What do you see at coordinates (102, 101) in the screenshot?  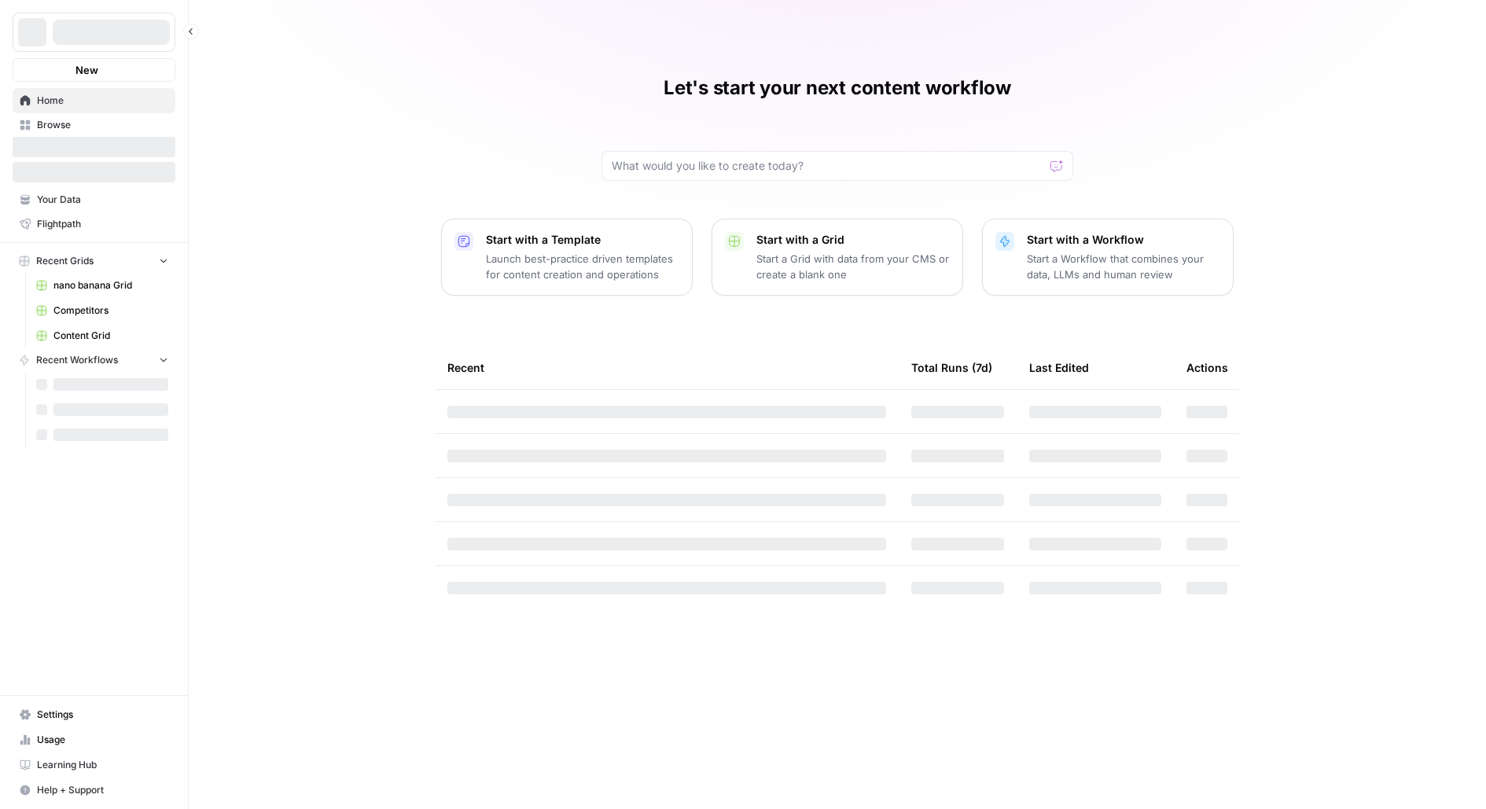 I see `span: Home` at bounding box center [102, 101].